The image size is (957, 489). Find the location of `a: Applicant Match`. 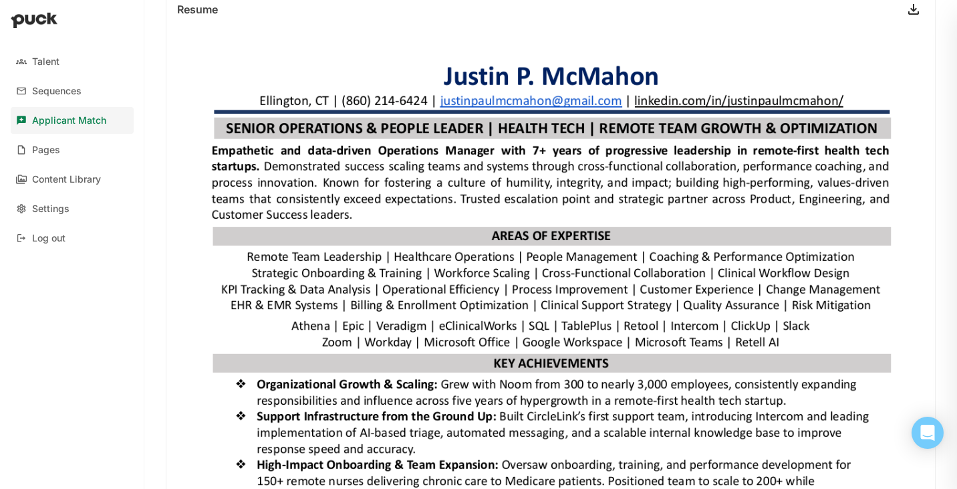

a: Applicant Match is located at coordinates (72, 120).